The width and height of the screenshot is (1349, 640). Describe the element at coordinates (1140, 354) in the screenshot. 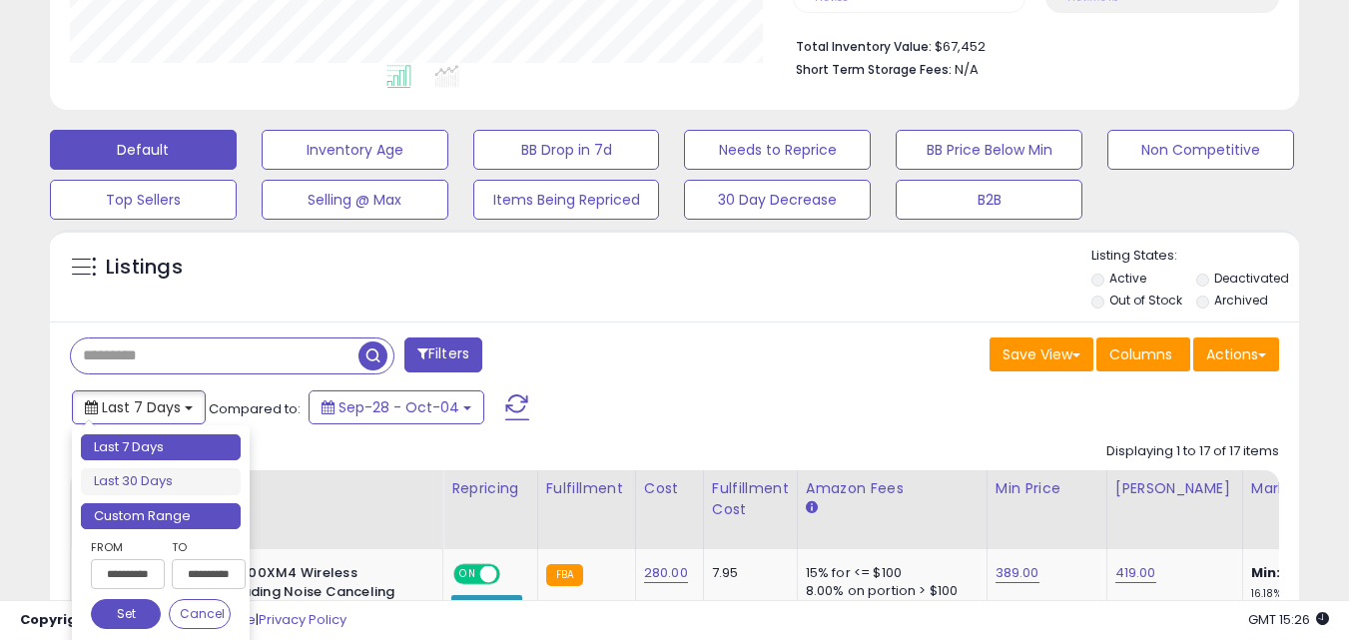

I see `span: Columns` at that location.